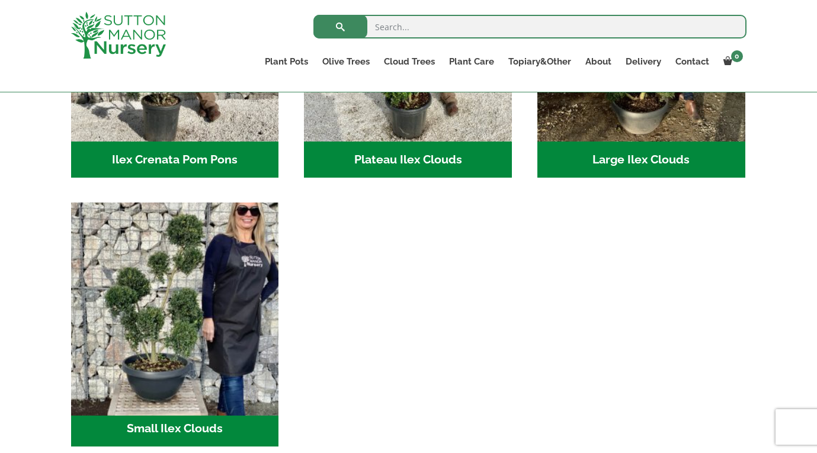  I want to click on a: About, so click(599, 62).